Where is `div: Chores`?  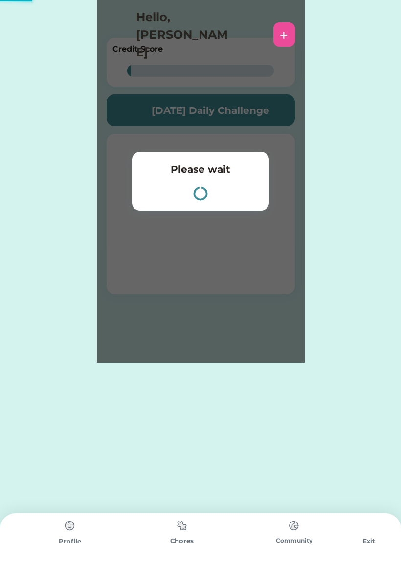
div: Chores is located at coordinates (181, 541).